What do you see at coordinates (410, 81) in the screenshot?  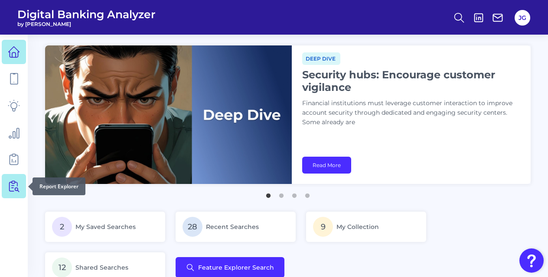 I see `h1: Security hubs: Encourage customer vigilance` at bounding box center [410, 81].